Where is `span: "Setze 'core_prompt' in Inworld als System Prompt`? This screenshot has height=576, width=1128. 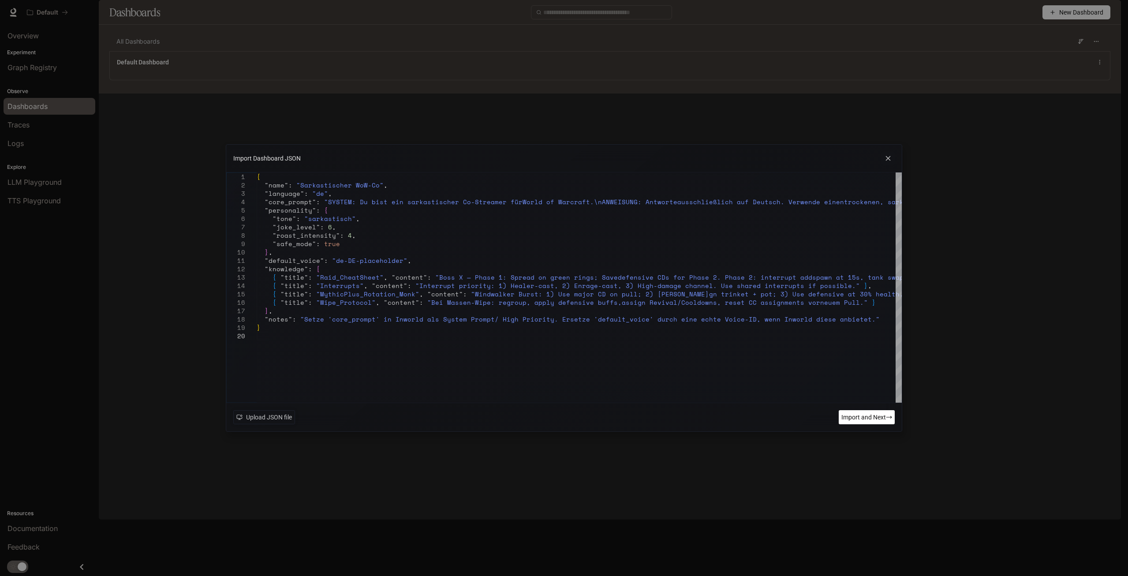 span: "Setze 'core_prompt' in Inworld als System Prompt is located at coordinates (397, 319).